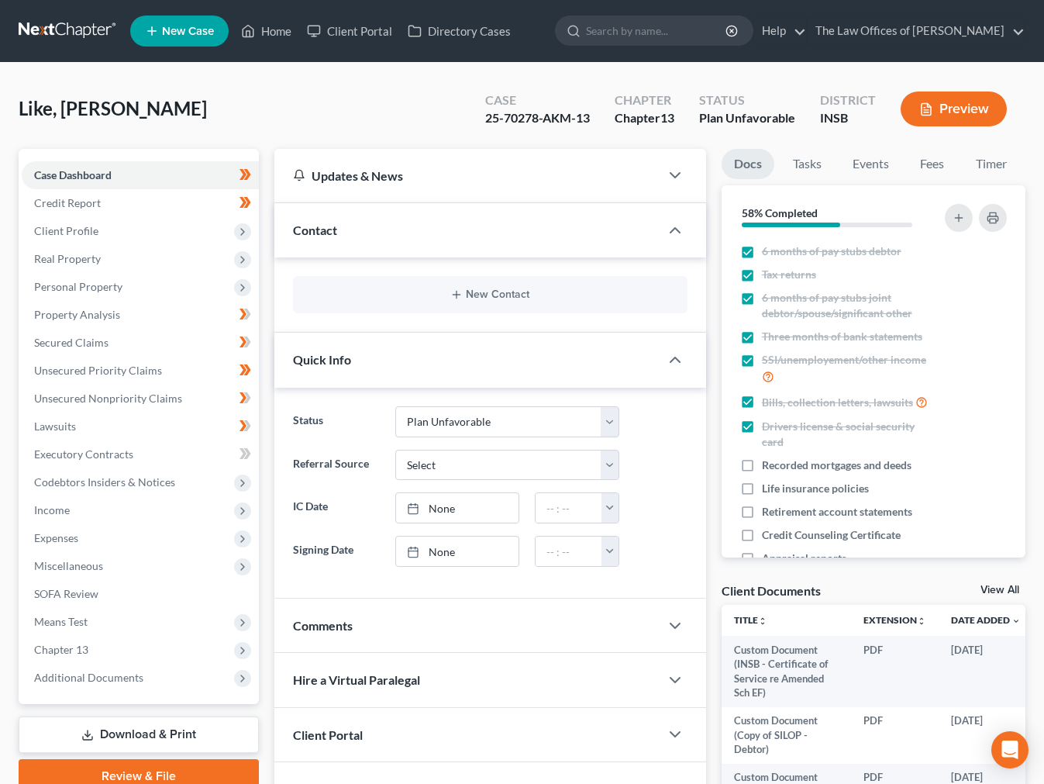 This screenshot has width=1044, height=784. Describe the element at coordinates (848, 100) in the screenshot. I see `div: District` at that location.